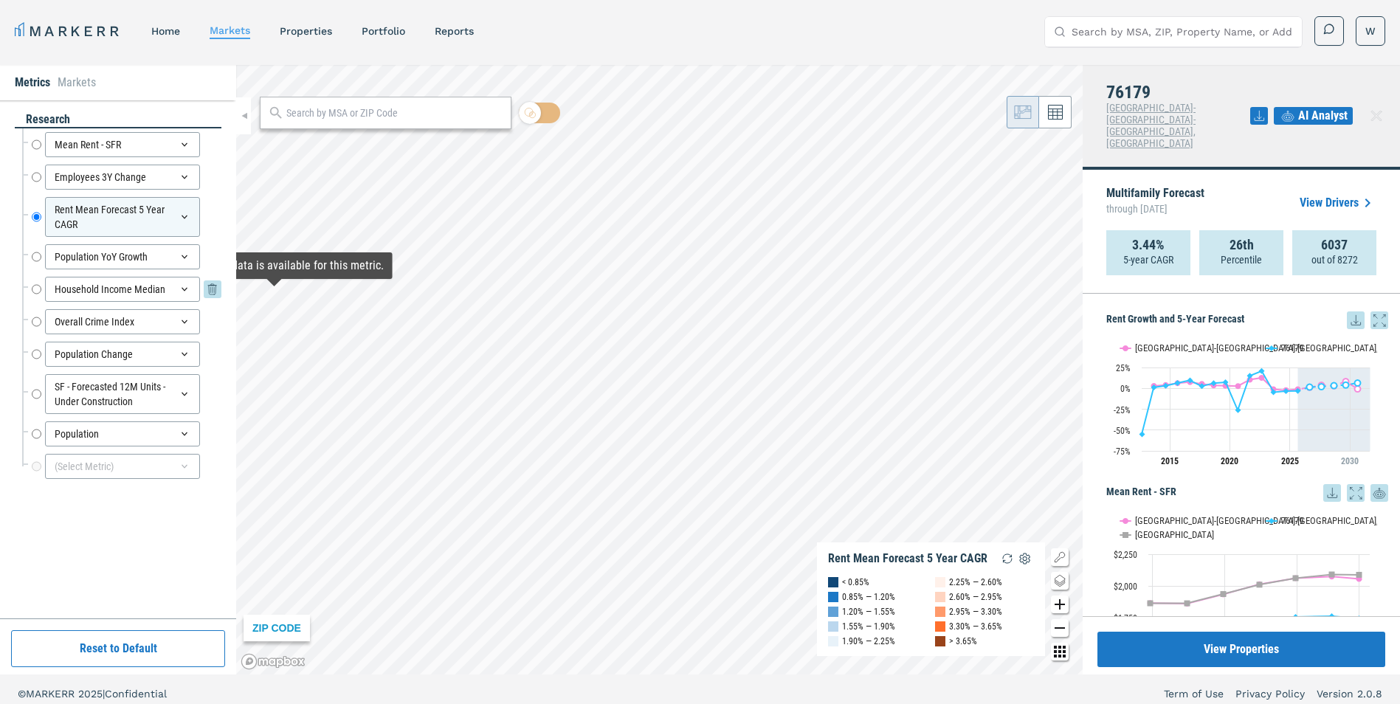 The height and width of the screenshot is (704, 1400). Describe the element at coordinates (165, 31) in the screenshot. I see `a: home` at that location.